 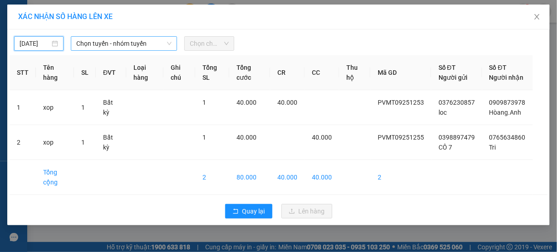 What do you see at coordinates (111, 73) in the screenshot?
I see `th: ĐVT` at bounding box center [111, 73].